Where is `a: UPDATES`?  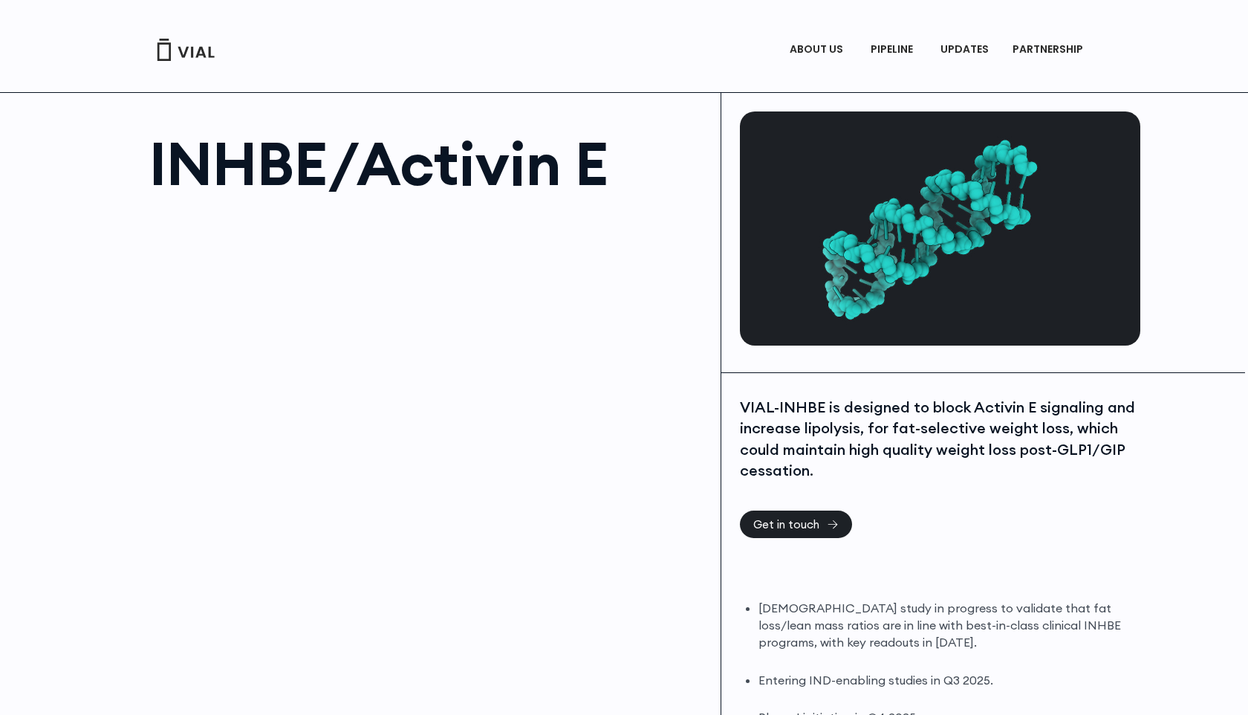
a: UPDATES is located at coordinates (964, 50).